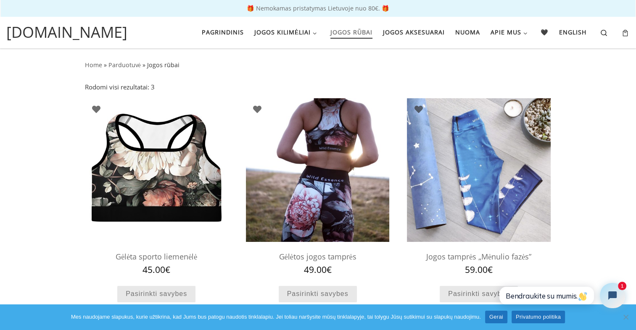 The width and height of the screenshot is (636, 330). I want to click on button: Bendraukite su mumis.👋, so click(57, 20).